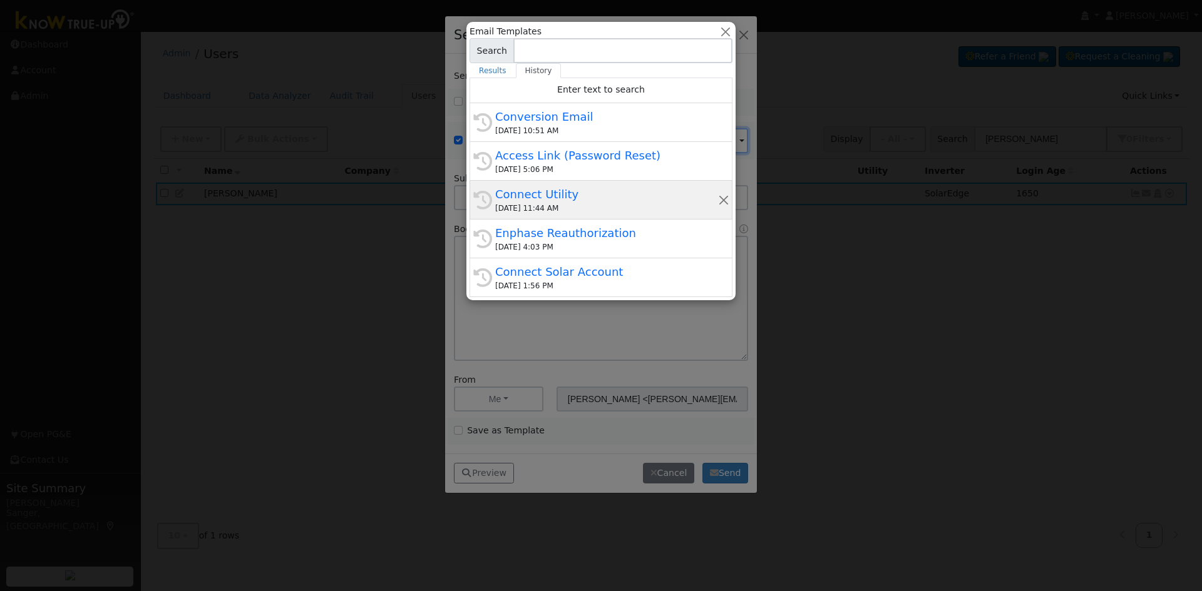 This screenshot has width=1202, height=591. I want to click on div: Access Link (Password Reset), so click(606, 155).